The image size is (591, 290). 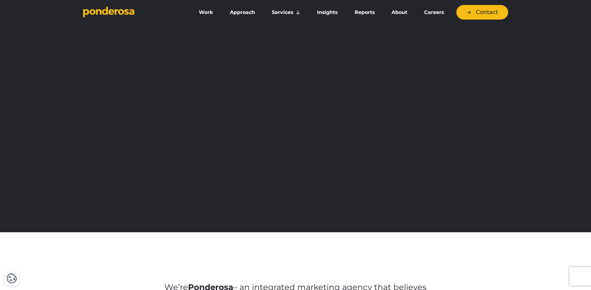 What do you see at coordinates (286, 12) in the screenshot?
I see `a: Services` at bounding box center [286, 12].